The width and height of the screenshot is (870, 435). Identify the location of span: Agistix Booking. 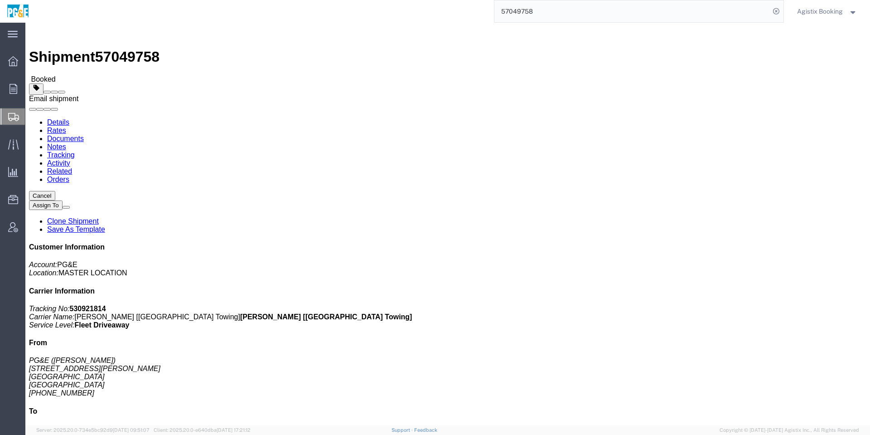
(820, 11).